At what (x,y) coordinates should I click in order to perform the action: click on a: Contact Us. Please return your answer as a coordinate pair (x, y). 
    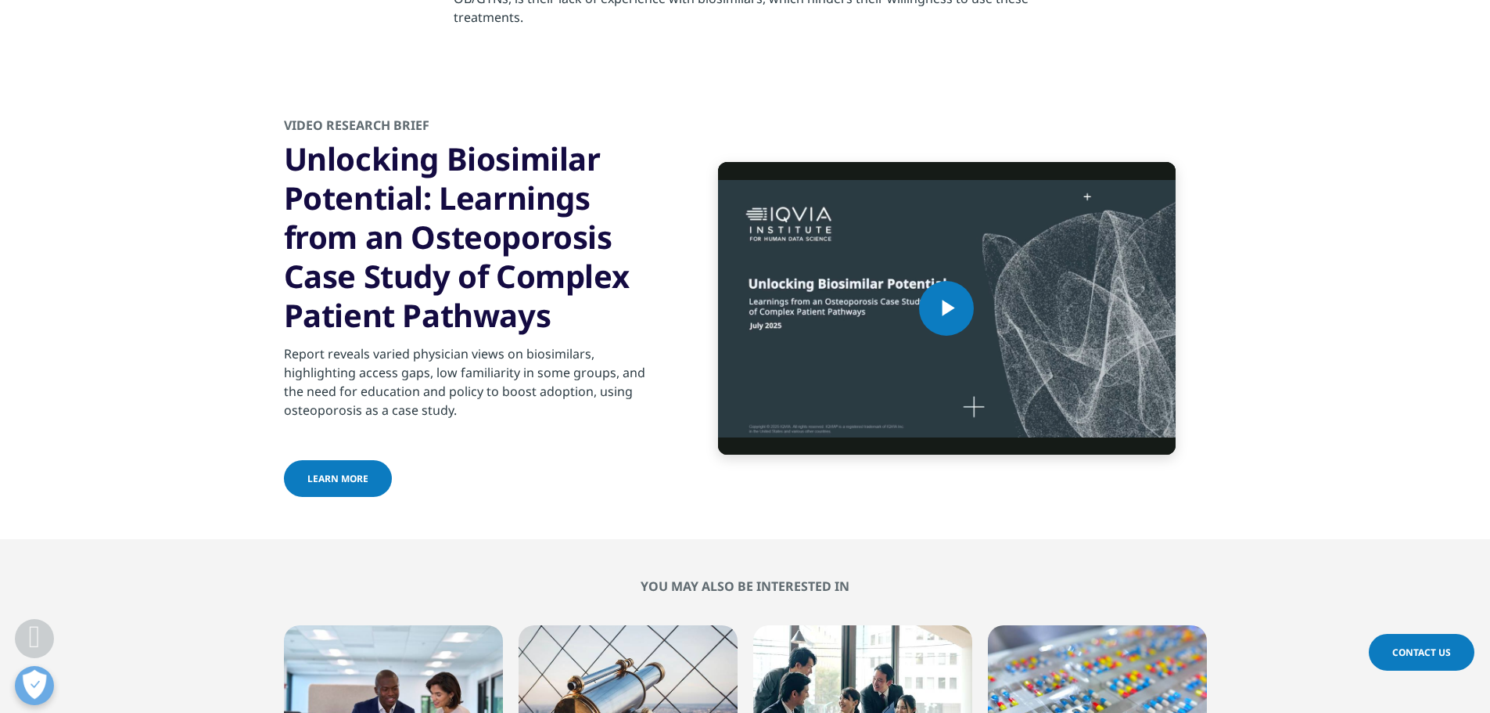
    Looking at the image, I should click on (1421, 652).